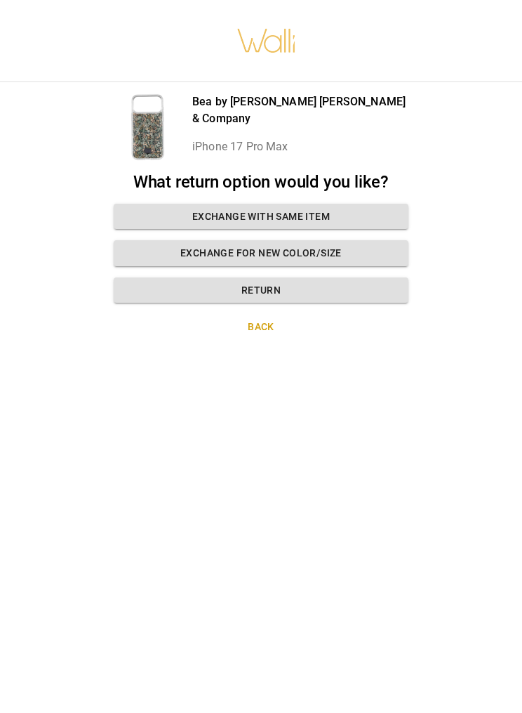 The width and height of the screenshot is (522, 713). What do you see at coordinates (261, 182) in the screenshot?
I see `h2: What return option would you like?` at bounding box center [261, 182].